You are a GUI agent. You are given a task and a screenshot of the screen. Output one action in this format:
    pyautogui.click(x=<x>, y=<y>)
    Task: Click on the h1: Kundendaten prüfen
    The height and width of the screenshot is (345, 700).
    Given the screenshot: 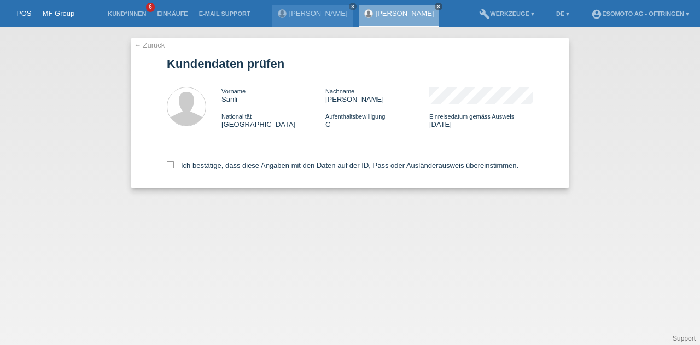 What is the action you would take?
    pyautogui.click(x=350, y=63)
    